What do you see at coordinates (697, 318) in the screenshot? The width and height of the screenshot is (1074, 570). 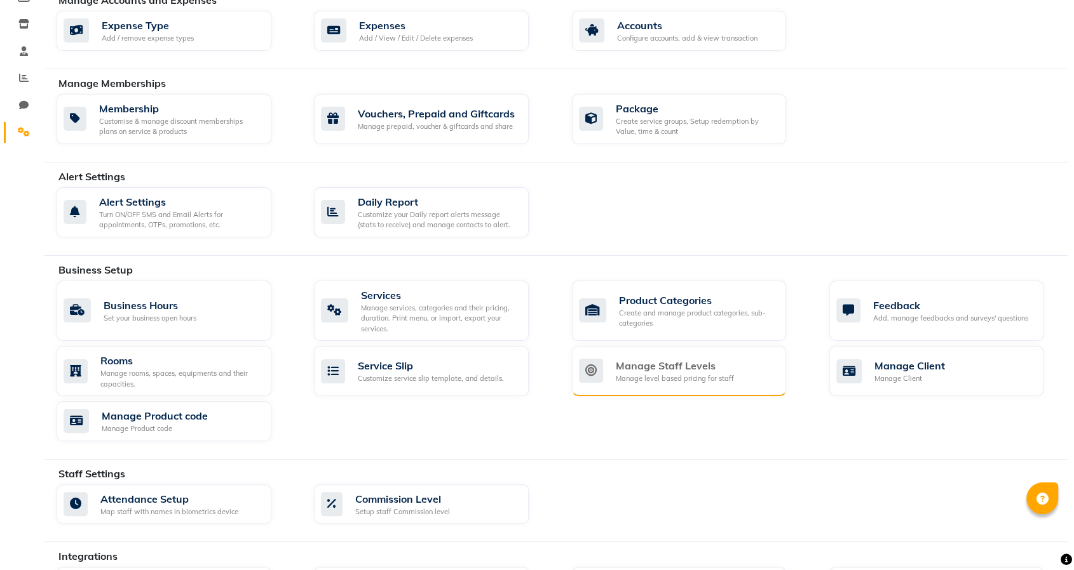 I see `div: Create and manage product categories, sub-categories` at bounding box center [697, 318].